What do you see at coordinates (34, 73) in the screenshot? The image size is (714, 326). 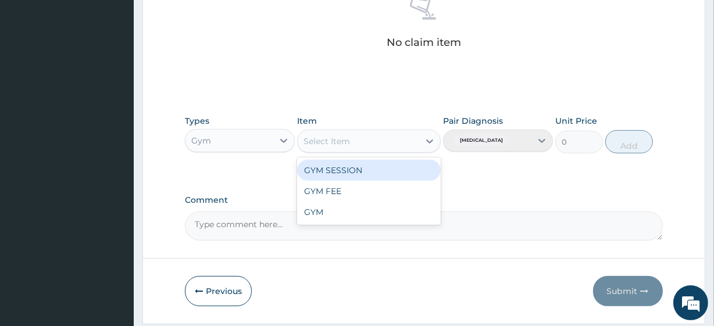 I see `img: d_794563401_company_1708531726252_794563401` at bounding box center [34, 73].